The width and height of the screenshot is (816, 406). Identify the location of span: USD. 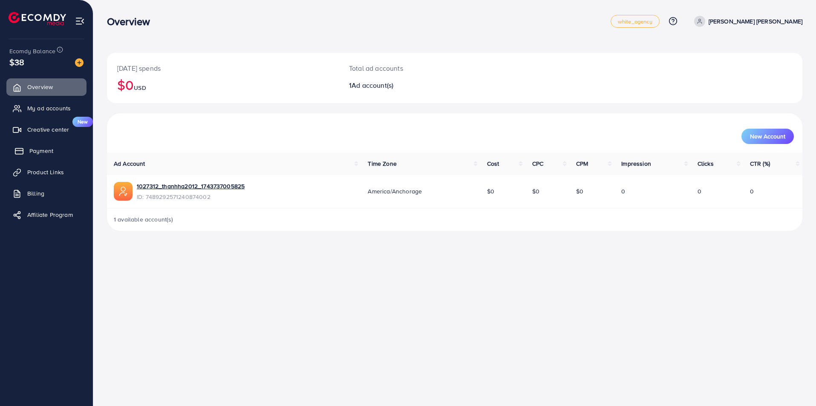
(140, 88).